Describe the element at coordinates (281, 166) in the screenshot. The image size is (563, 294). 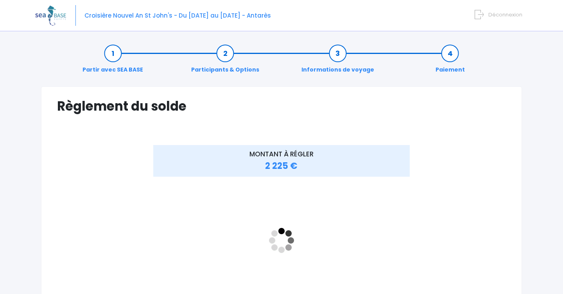
I see `span: 2 225 €` at that location.